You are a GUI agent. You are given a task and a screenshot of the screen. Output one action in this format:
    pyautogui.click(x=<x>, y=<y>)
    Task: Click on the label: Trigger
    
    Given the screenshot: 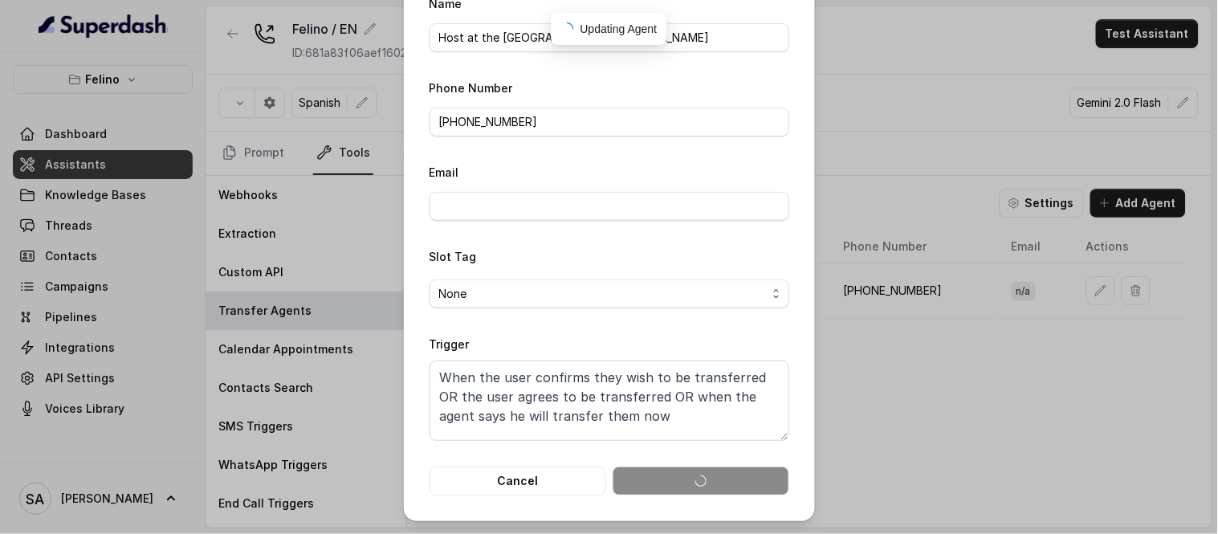 What is the action you would take?
    pyautogui.click(x=450, y=344)
    